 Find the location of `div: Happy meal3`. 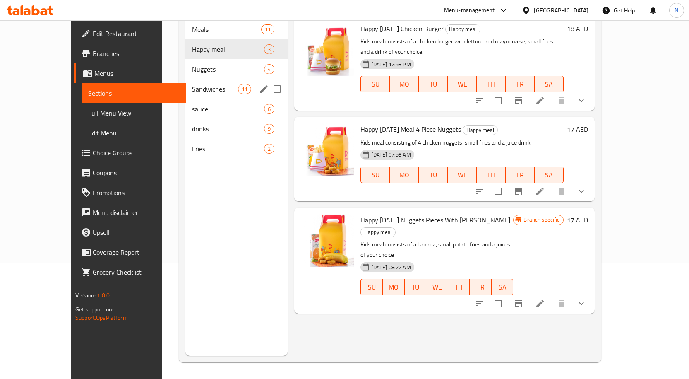

div: Happy meal3 is located at coordinates (236, 49).